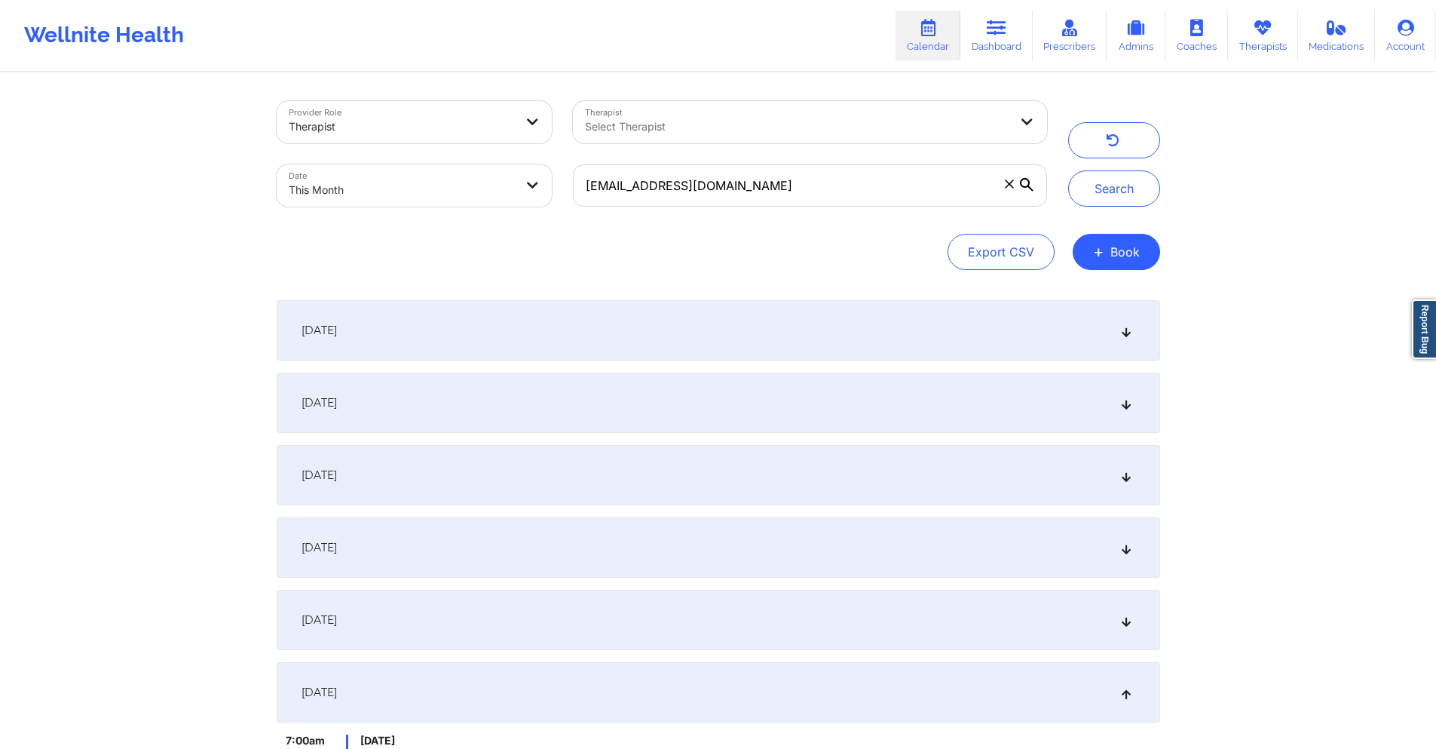 Image resolution: width=1436 pixels, height=749 pixels. I want to click on a: Admins, so click(1136, 35).